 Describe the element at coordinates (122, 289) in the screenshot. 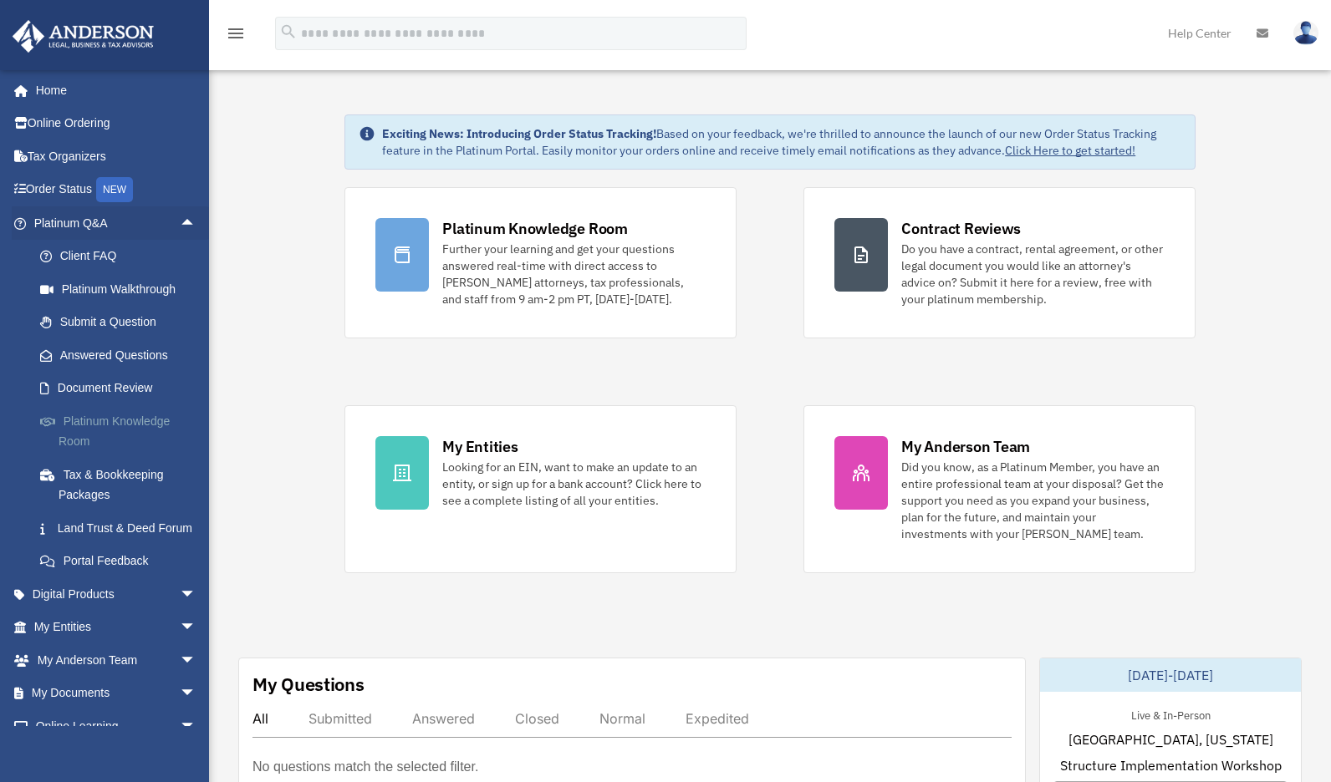

I see `a: Platinum Walkthrough` at that location.